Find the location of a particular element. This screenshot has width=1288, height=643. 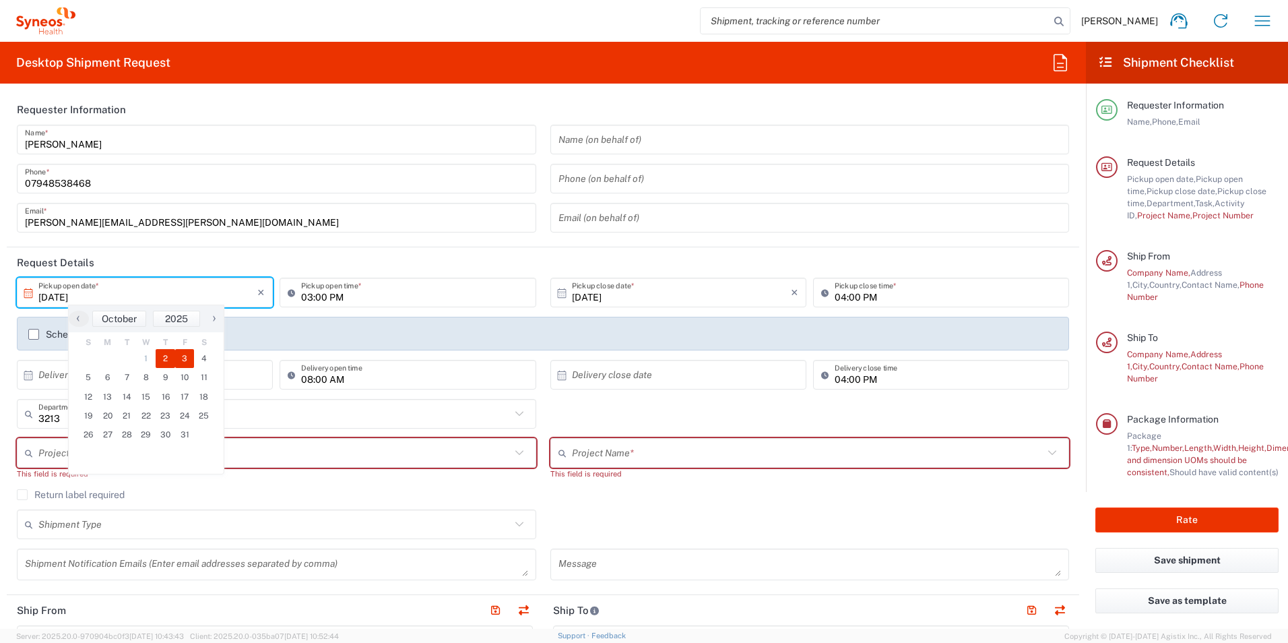

span: 2 is located at coordinates (165, 358).